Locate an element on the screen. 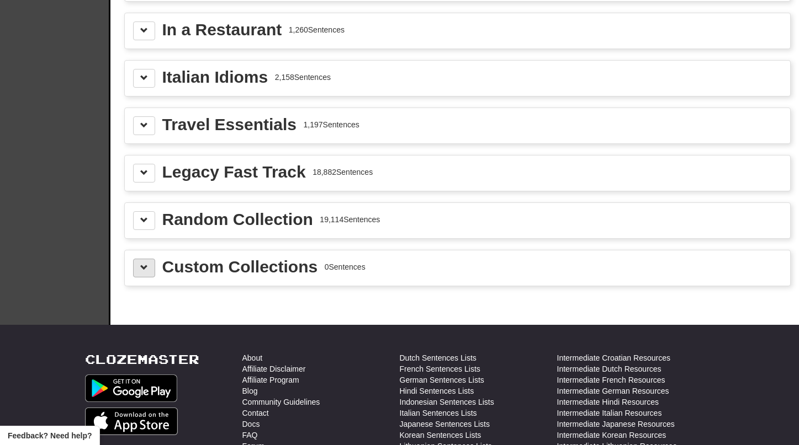  a: Affiliate Program is located at coordinates (270, 380).